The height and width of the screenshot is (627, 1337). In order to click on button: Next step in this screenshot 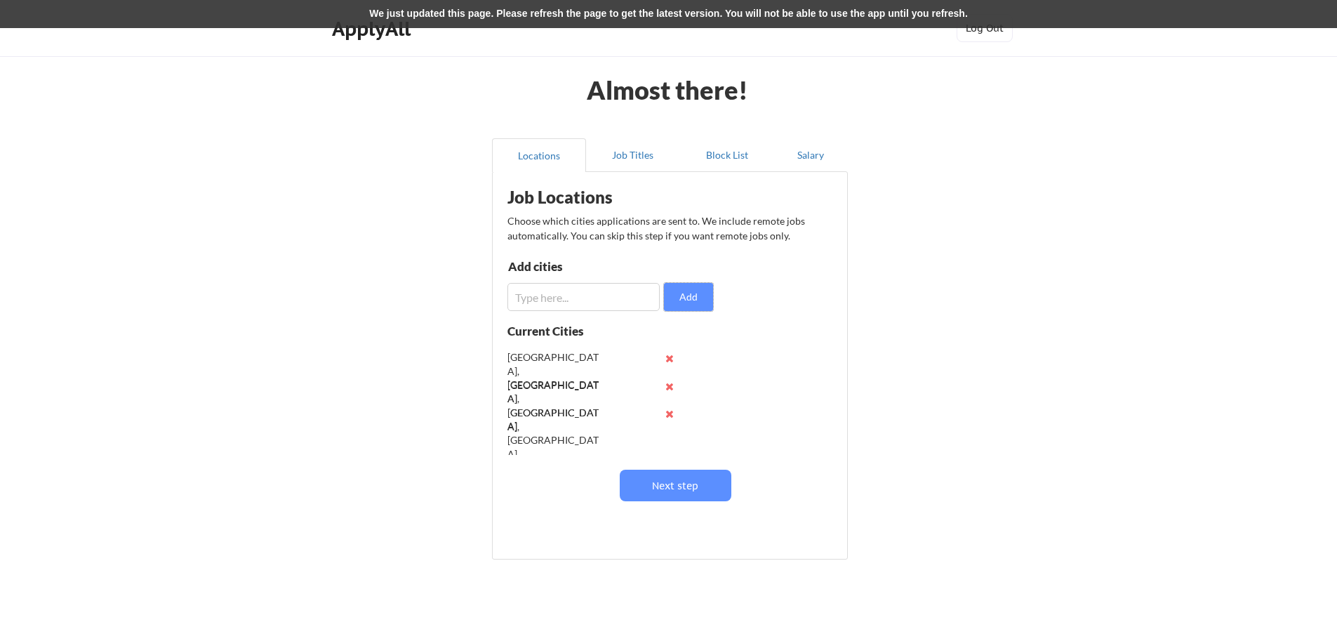, I will do `click(675, 485)`.